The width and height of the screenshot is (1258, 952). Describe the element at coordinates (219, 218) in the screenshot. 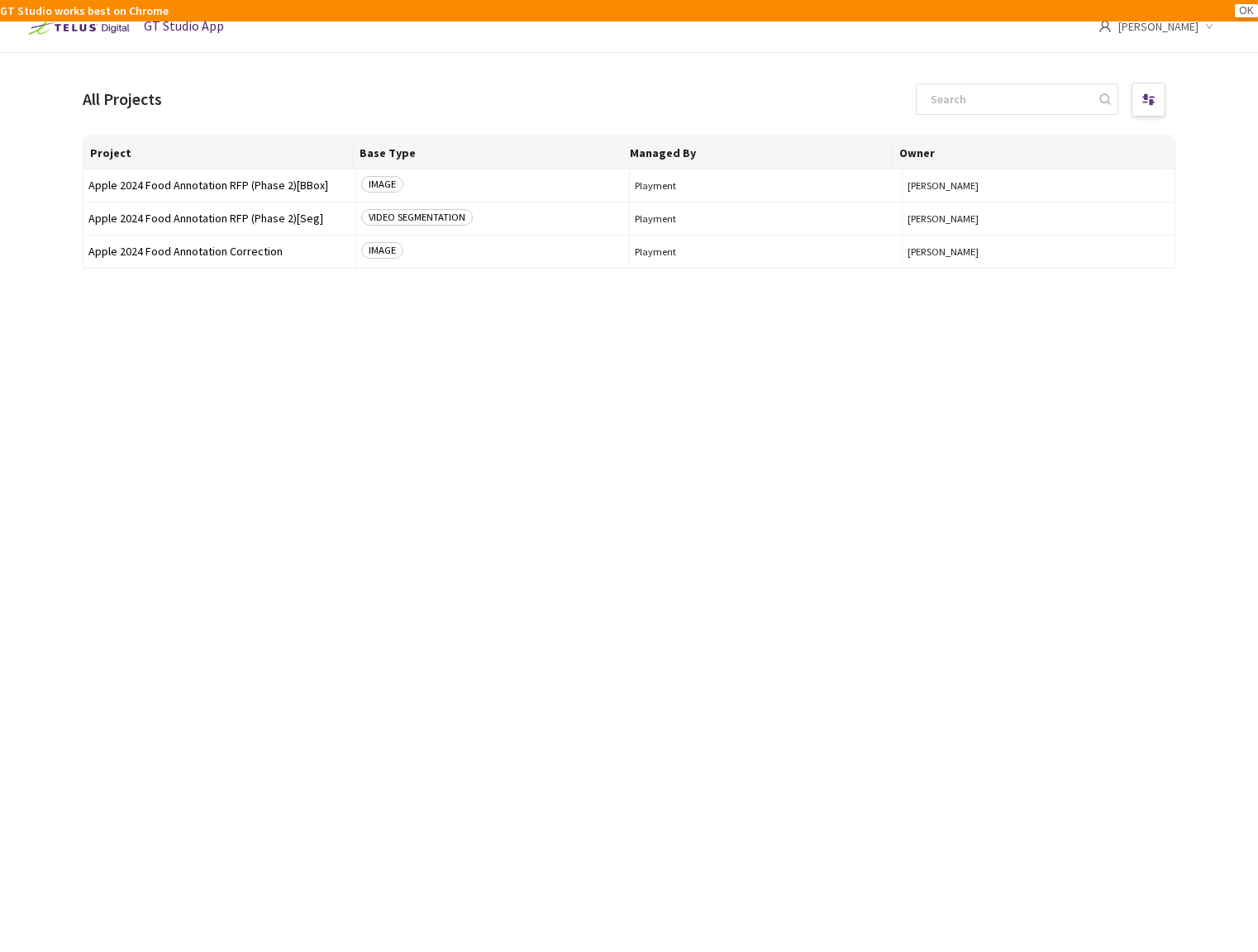

I see `span: Apple 2024 Food Annotation RFP (Phase 2)[Seg]` at that location.